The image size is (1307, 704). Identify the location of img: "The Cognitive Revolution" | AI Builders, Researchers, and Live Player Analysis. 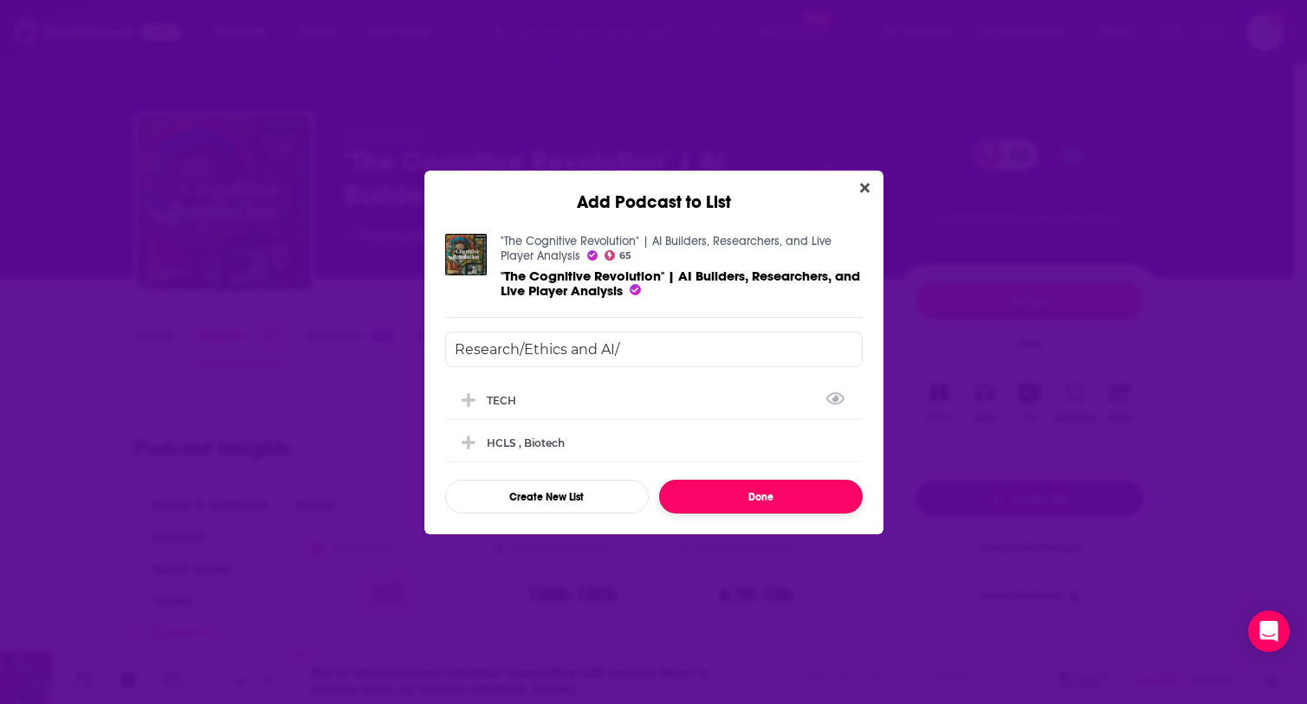
(466, 255).